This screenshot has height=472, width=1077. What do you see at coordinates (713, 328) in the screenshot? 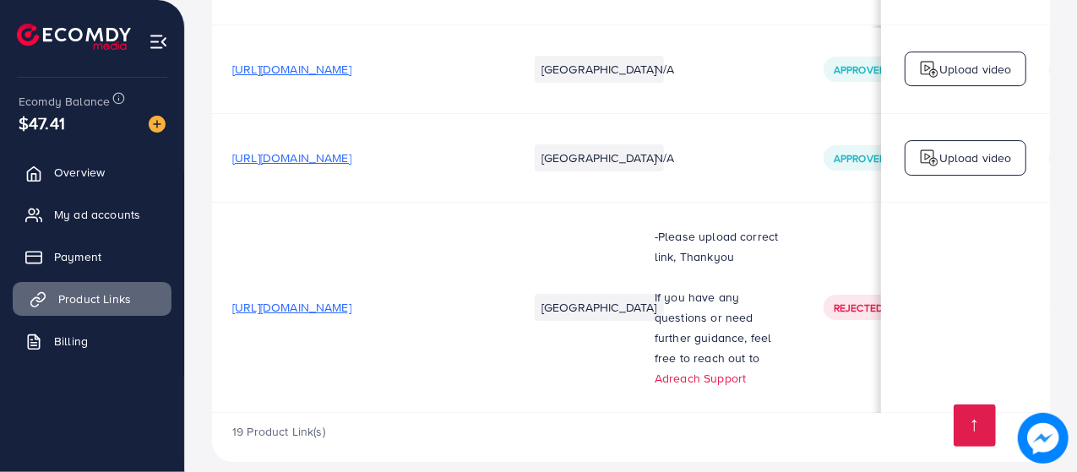
I see `span: If you have any questions or need further guidance, feel free to reach out to` at bounding box center [713, 328].